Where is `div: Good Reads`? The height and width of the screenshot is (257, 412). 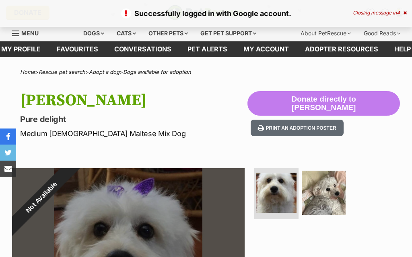 div: Good Reads is located at coordinates (382, 33).